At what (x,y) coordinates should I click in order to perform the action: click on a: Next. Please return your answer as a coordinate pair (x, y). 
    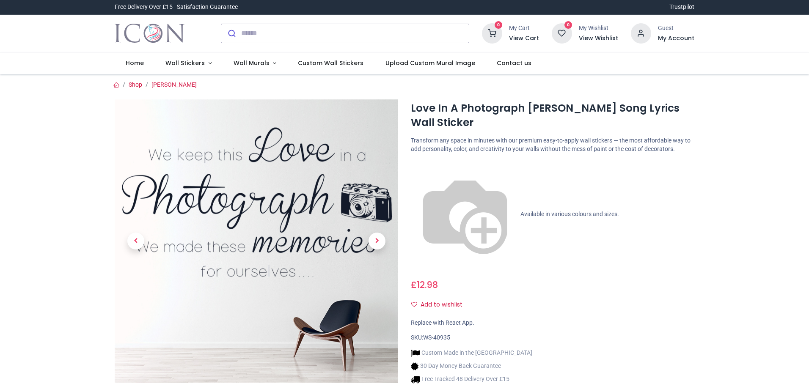
    Looking at the image, I should click on (377, 241).